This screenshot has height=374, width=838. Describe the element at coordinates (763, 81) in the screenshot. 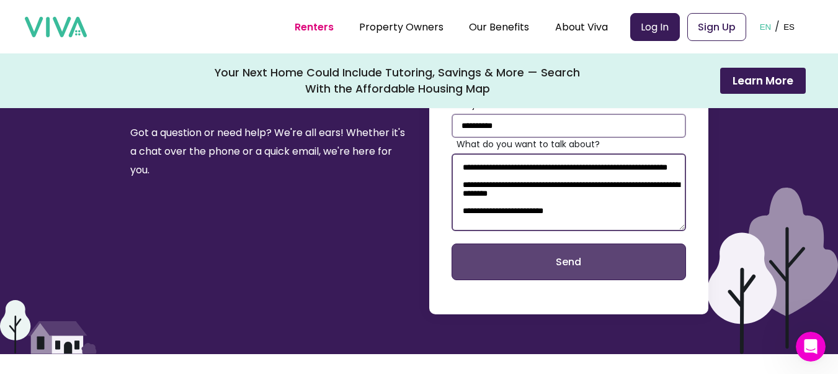

I see `button: Learn More` at that location.